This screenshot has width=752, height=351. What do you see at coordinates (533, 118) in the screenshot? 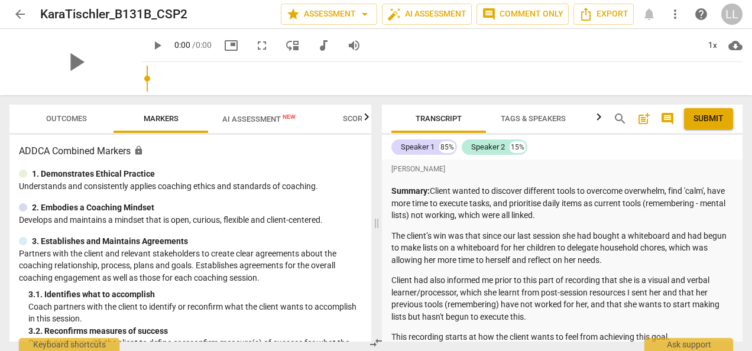
I see `span: Tags & Speakers` at bounding box center [533, 118].